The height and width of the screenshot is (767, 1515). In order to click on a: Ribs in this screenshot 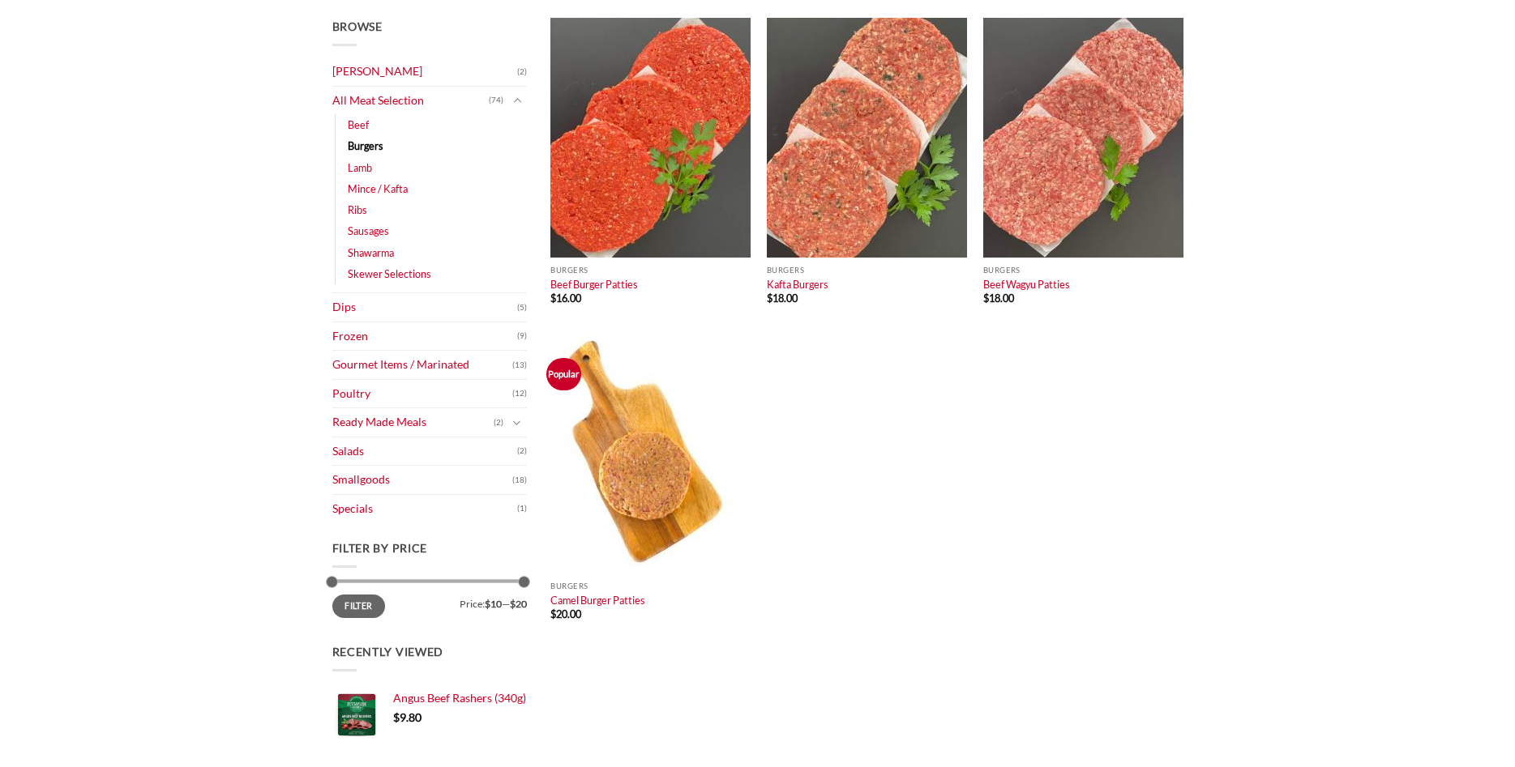, I will do `click(357, 210)`.